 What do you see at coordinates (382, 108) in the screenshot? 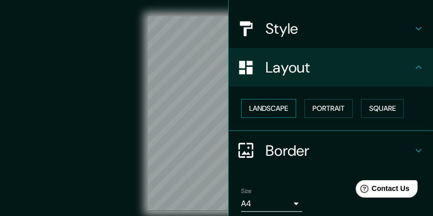
I see `button: Square` at bounding box center [382, 108].